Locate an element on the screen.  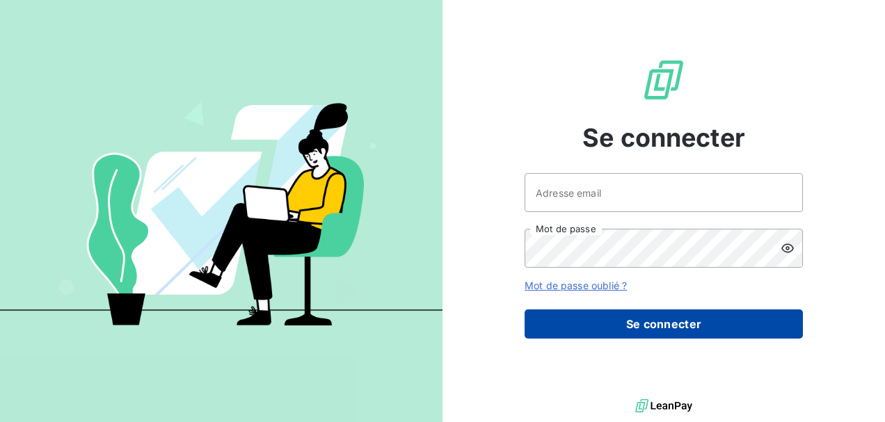
a: Mot de passe oublié ? is located at coordinates (575, 285).